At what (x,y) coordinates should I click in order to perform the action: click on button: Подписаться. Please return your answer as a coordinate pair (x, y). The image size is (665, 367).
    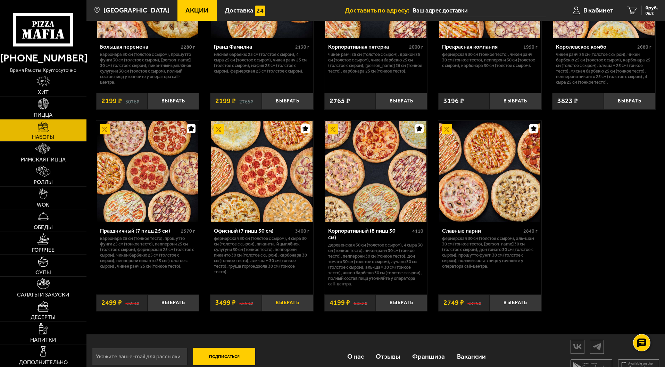
    Looking at the image, I should click on (224, 356).